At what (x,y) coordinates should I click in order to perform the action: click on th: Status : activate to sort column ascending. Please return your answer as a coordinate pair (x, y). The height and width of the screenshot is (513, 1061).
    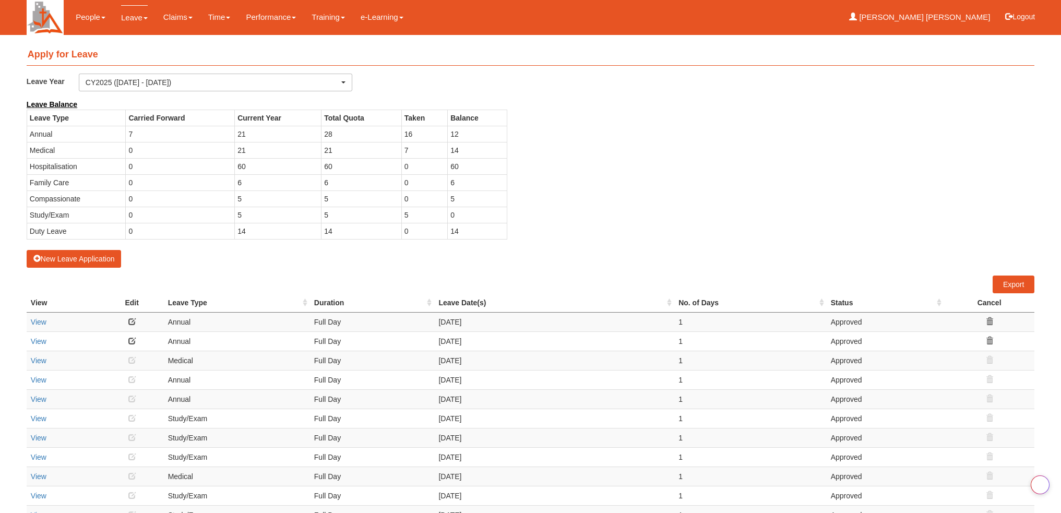
    Looking at the image, I should click on (886, 303).